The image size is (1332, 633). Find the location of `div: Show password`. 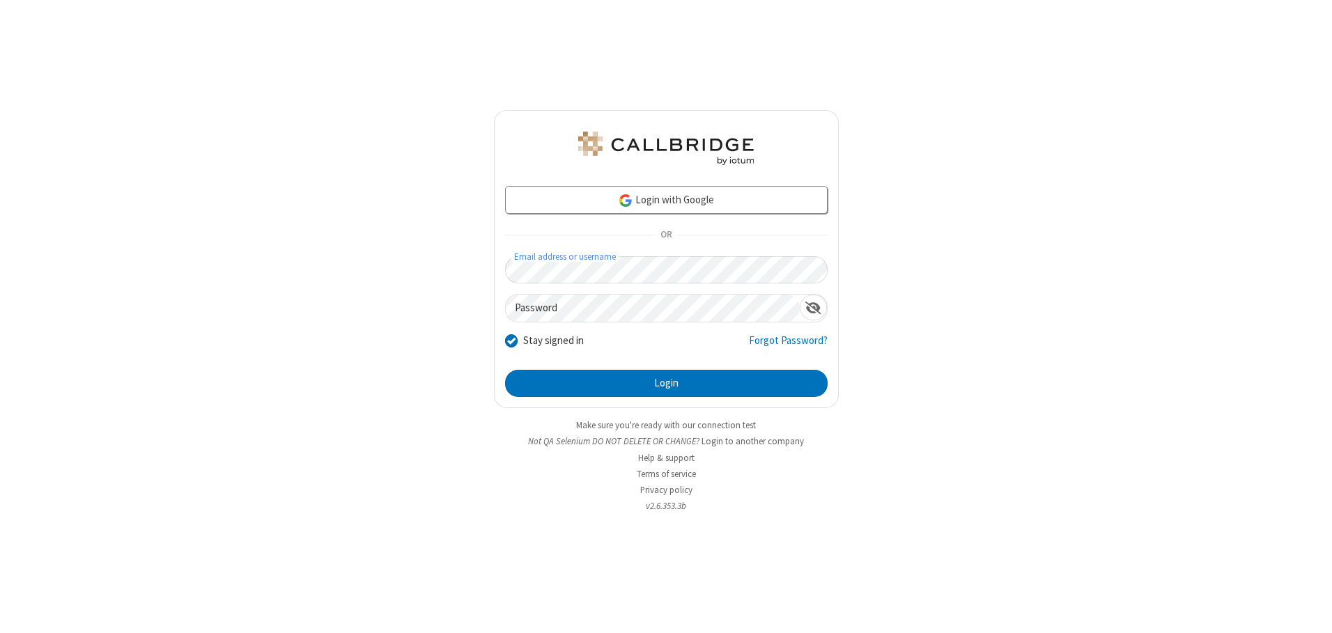

div: Show password is located at coordinates (813, 307).